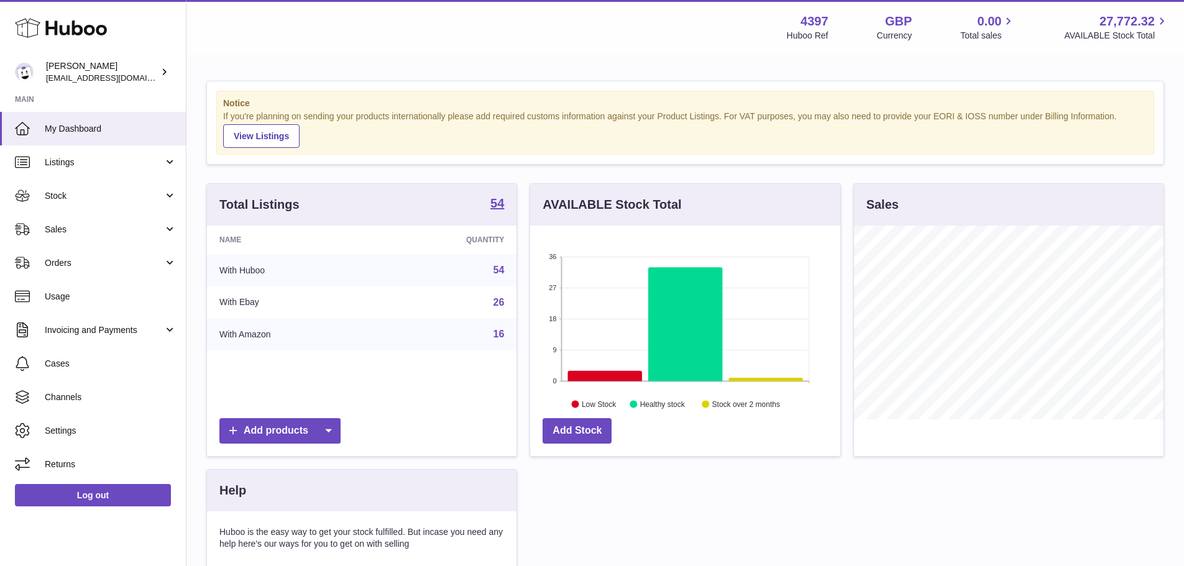  Describe the element at coordinates (555, 381) in the screenshot. I see `text: 0` at that location.